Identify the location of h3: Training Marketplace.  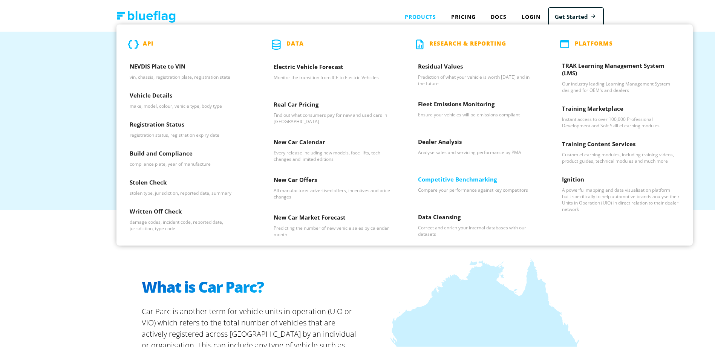
(621, 109).